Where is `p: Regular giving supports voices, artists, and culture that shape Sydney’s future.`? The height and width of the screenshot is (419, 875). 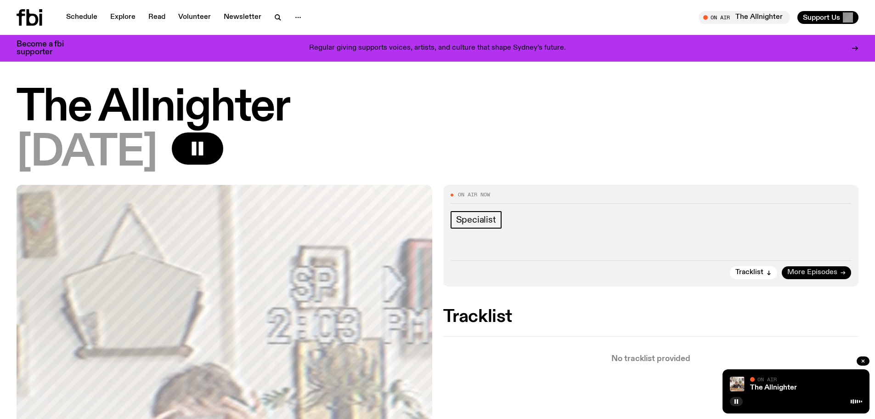 p: Regular giving supports voices, artists, and culture that shape Sydney’s future. is located at coordinates (437, 48).